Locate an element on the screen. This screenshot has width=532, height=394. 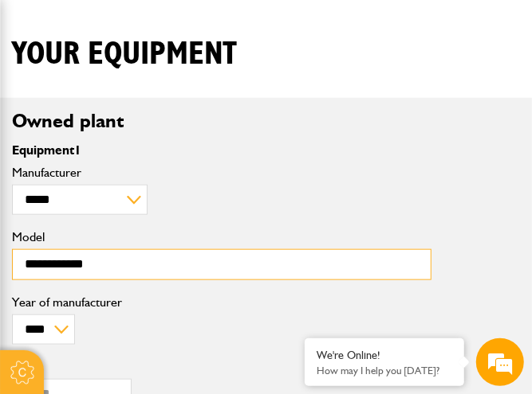
p: Equipment is located at coordinates (222, 151).